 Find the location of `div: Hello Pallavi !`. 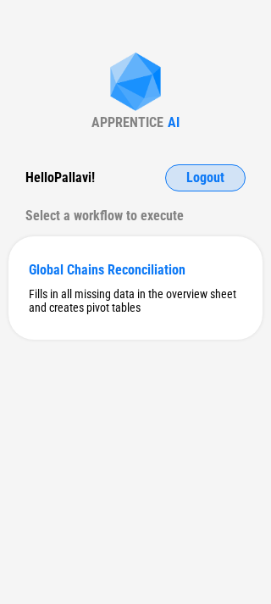

div: Hello Pallavi ! is located at coordinates (60, 178).